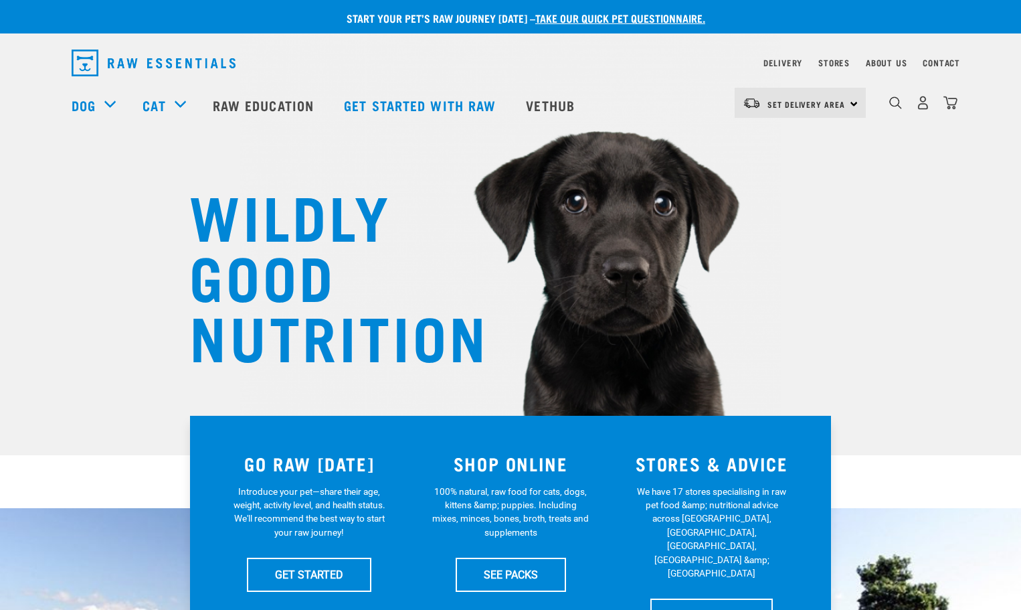 The width and height of the screenshot is (1021, 610). What do you see at coordinates (510, 63) in the screenshot?
I see `nav: dropdown navigation` at bounding box center [510, 63].